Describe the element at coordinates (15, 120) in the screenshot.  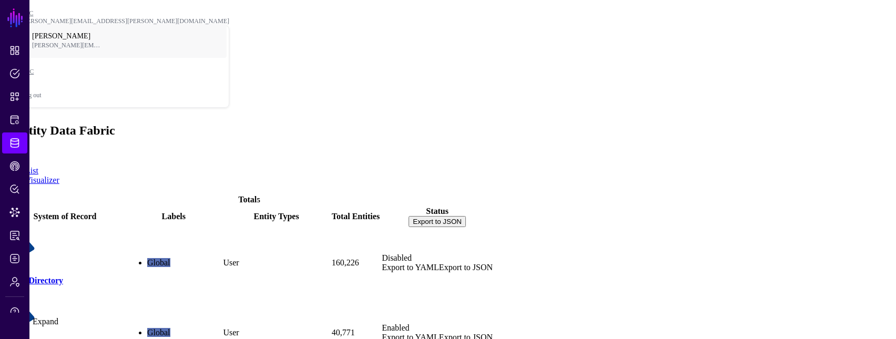
I see `span: Protected Systems` at that location.